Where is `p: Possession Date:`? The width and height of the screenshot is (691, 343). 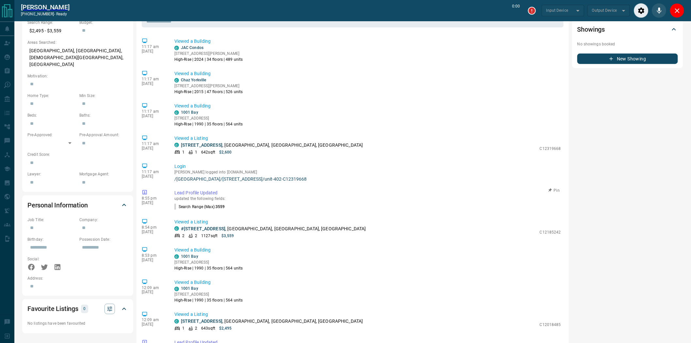 p: Possession Date: is located at coordinates (104, 240).